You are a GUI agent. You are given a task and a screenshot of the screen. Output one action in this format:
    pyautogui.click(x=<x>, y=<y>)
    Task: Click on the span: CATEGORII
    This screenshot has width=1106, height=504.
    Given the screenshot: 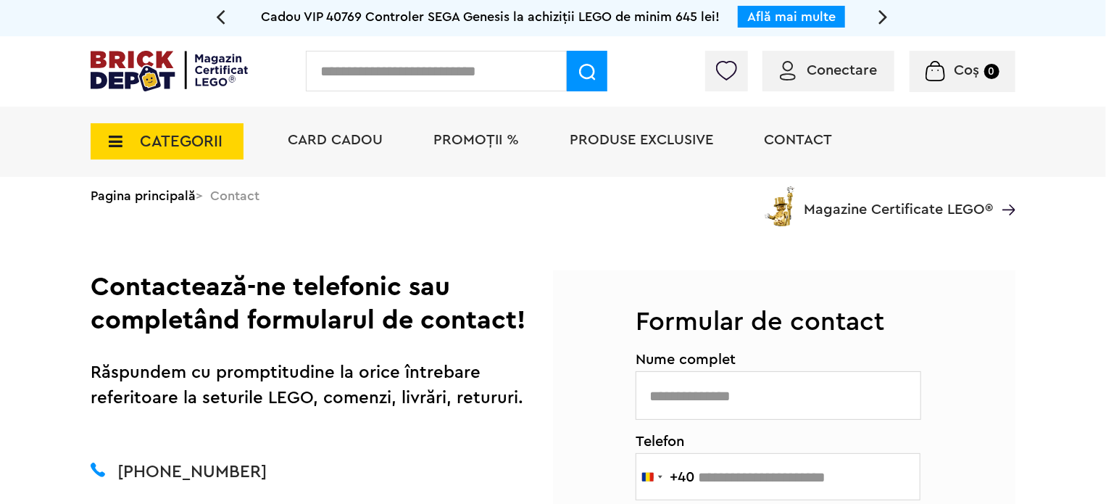 What is the action you would take?
    pyautogui.click(x=181, y=141)
    